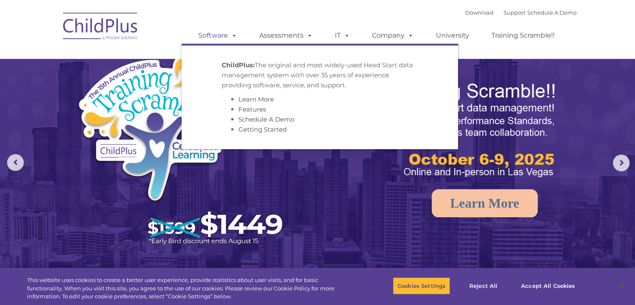 The image size is (635, 305). Describe the element at coordinates (547, 285) in the screenshot. I see `button: Accept All Cookies` at that location.